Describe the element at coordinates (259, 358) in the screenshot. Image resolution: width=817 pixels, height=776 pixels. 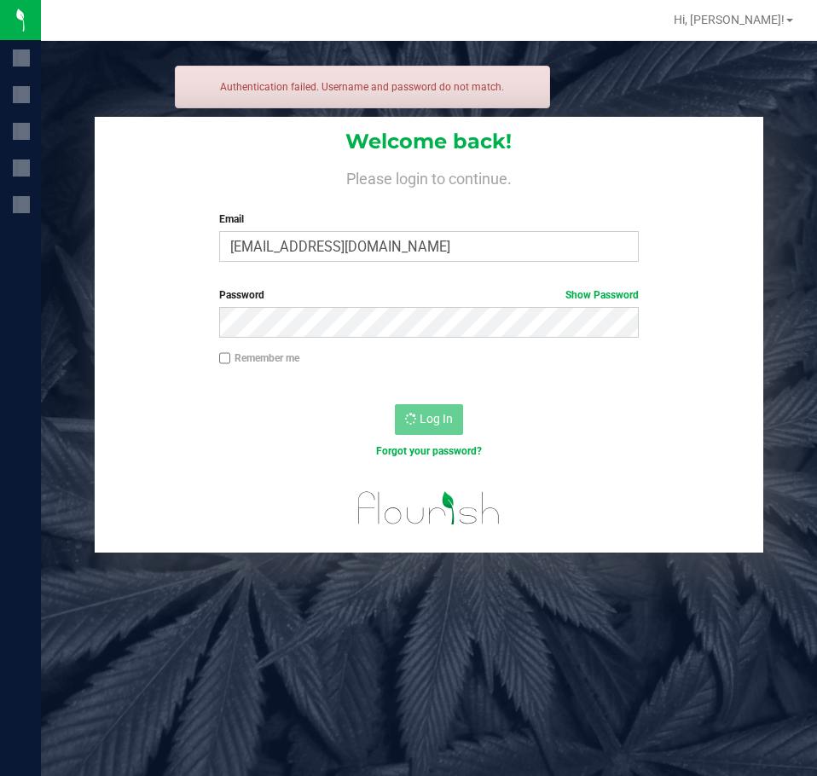
I see `label: Remember me` at that location.